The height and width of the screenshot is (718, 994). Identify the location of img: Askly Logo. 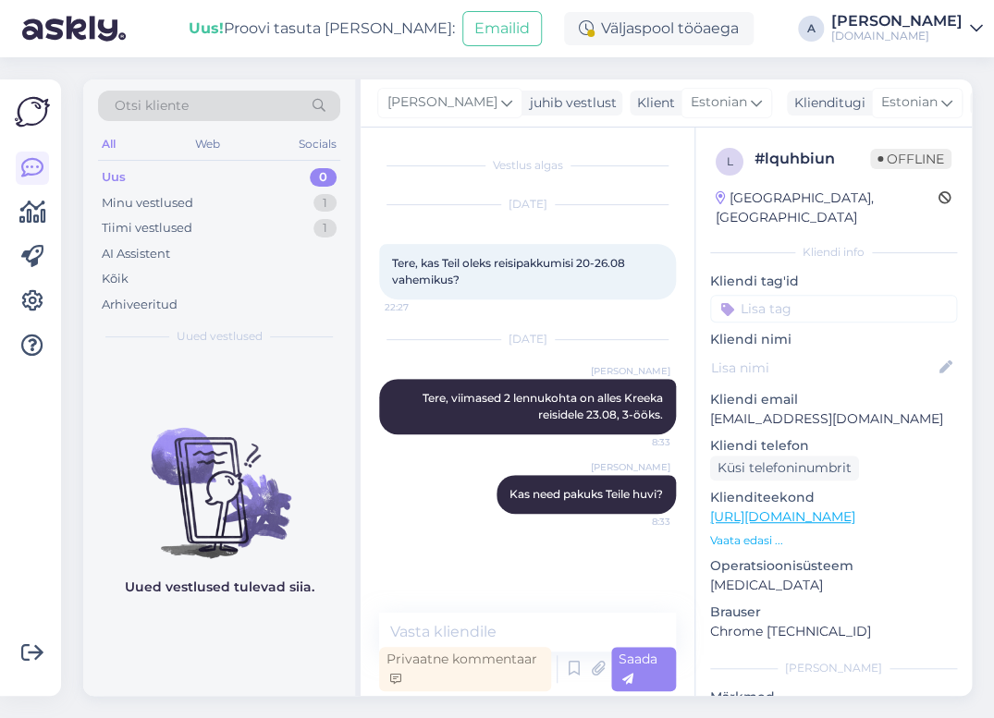
(32, 112).